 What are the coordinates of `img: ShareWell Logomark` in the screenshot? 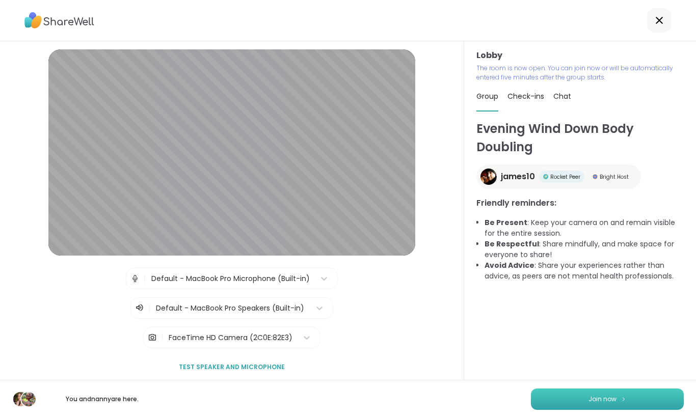 It's located at (624, 399).